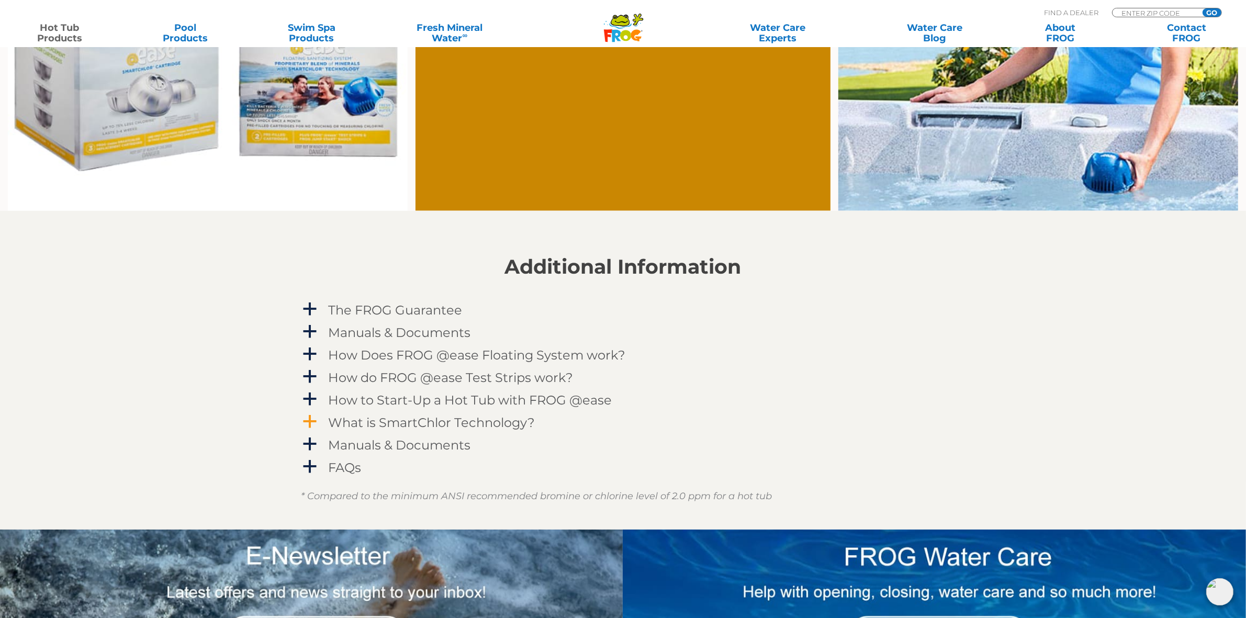  What do you see at coordinates (1220, 592) in the screenshot?
I see `img: openIcon` at bounding box center [1220, 592].